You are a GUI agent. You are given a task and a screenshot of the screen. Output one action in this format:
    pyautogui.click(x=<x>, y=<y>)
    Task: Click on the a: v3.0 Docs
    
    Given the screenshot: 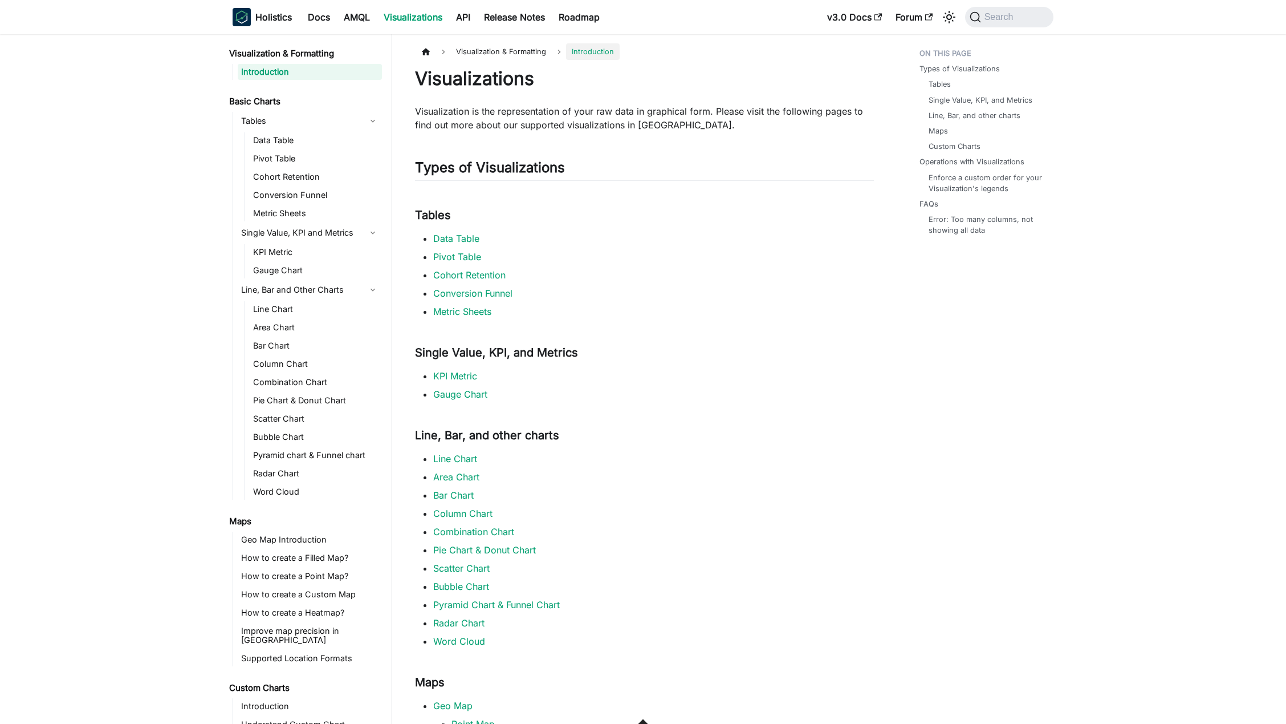 What is the action you would take?
    pyautogui.click(x=855, y=17)
    